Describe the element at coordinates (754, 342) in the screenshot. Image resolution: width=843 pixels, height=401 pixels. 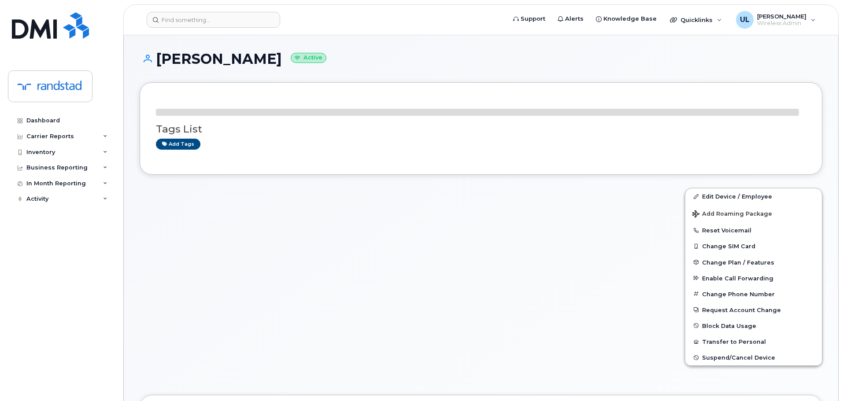
I see `button: Transfer to Personal` at that location.